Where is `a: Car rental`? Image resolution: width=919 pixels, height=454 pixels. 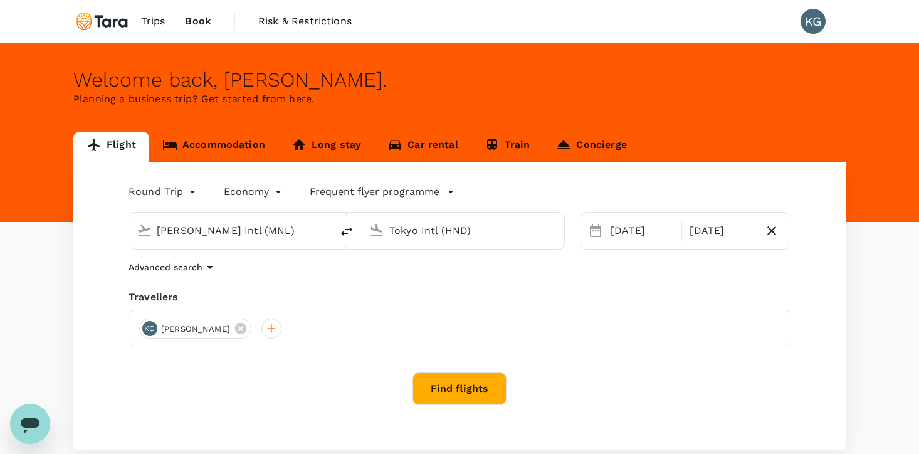
a: Car rental is located at coordinates (423, 147).